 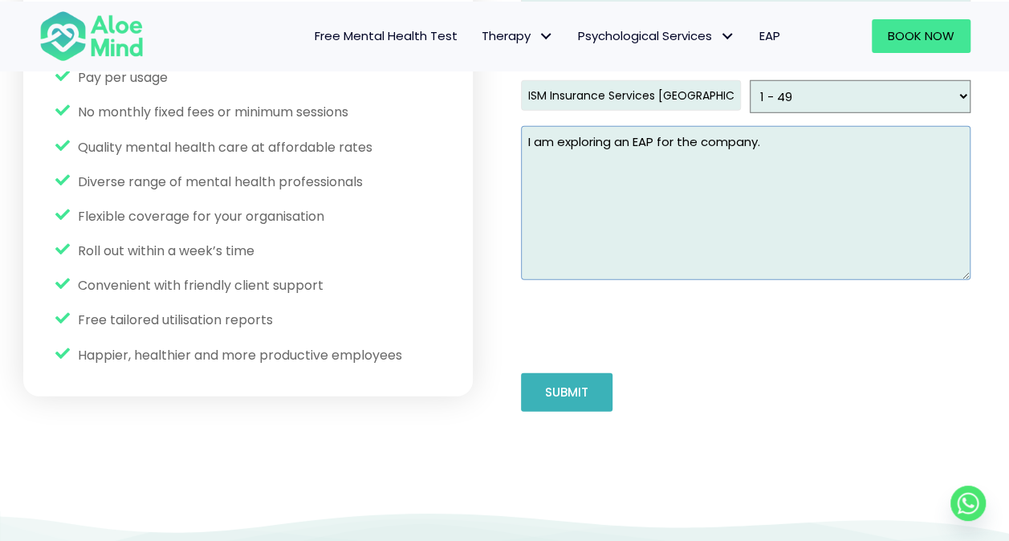 What do you see at coordinates (166, 250) in the screenshot?
I see `span: Roll out within a week’s time` at bounding box center [166, 250].